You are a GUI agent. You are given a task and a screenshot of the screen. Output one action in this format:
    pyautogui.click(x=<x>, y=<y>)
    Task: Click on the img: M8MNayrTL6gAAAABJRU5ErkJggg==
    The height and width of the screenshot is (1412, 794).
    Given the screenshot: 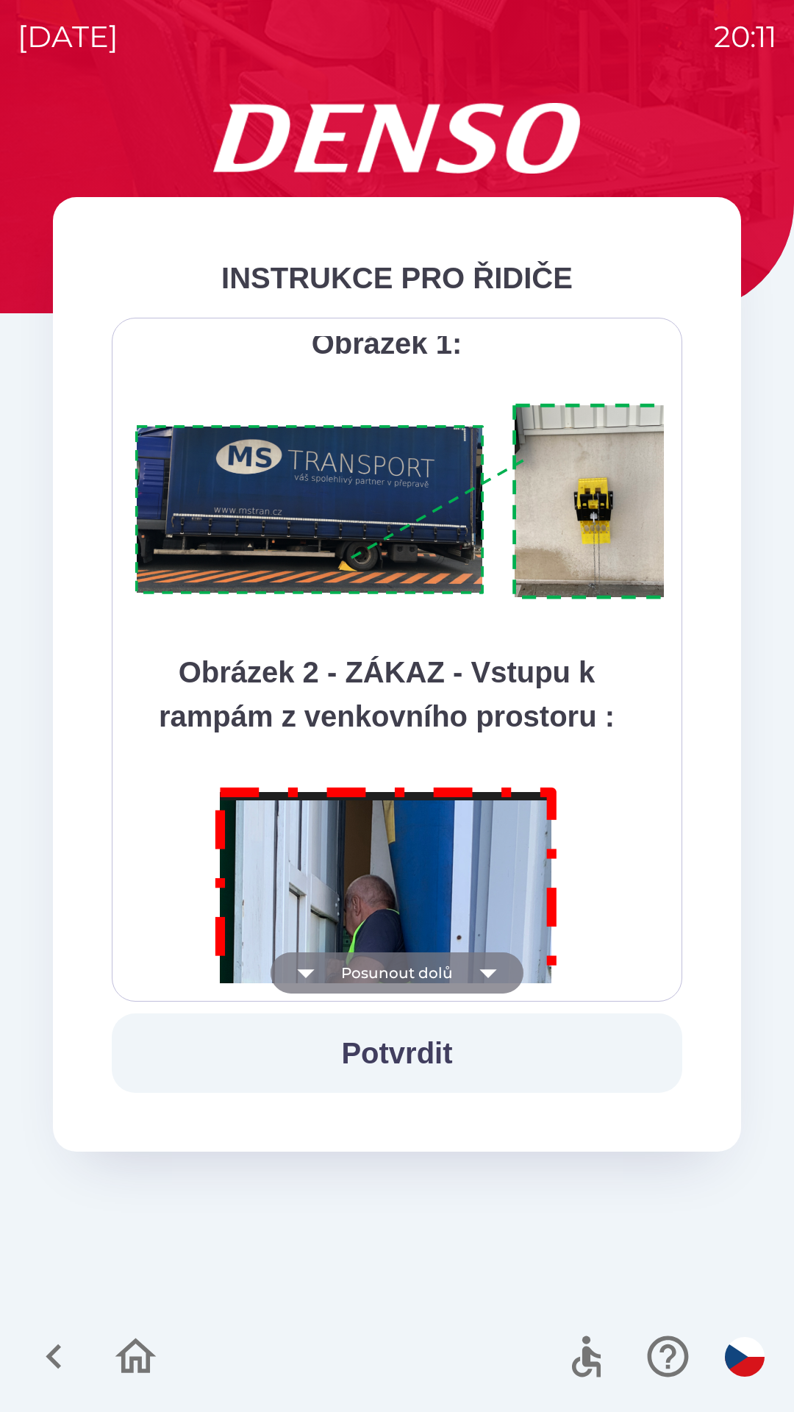 What is the action you would take?
    pyautogui.click(x=387, y=1038)
    